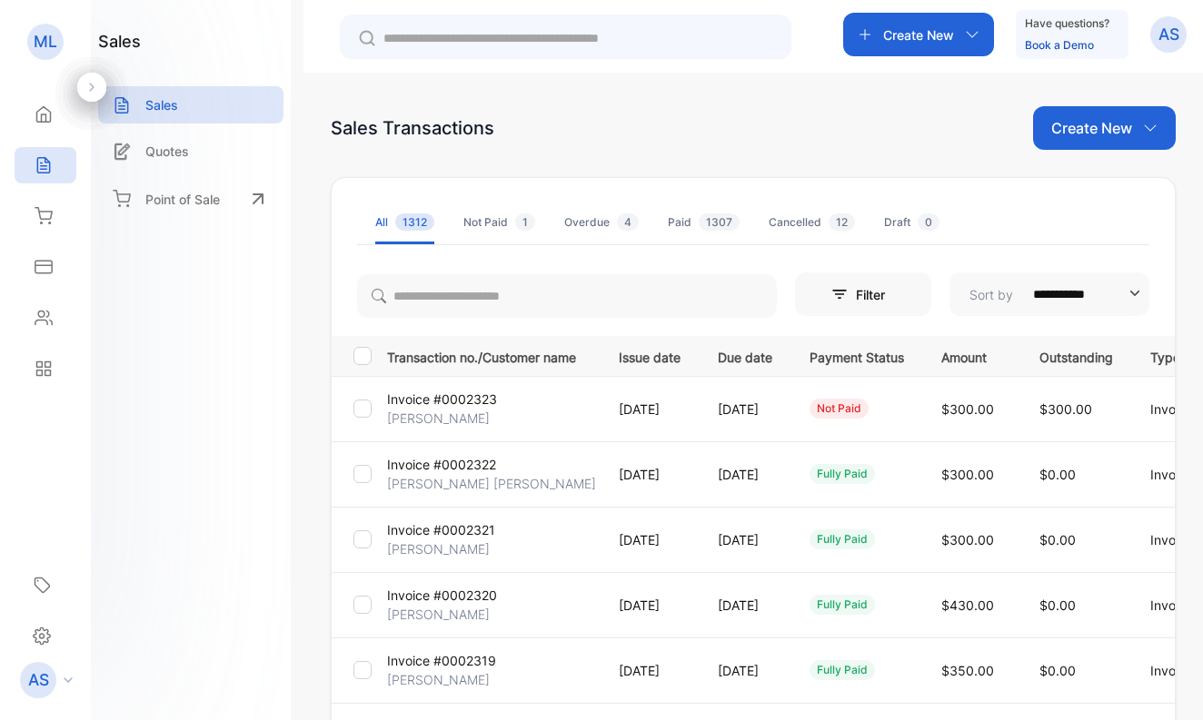 This screenshot has width=1203, height=720. Describe the element at coordinates (191, 199) in the screenshot. I see `a: Point of Sale` at that location.